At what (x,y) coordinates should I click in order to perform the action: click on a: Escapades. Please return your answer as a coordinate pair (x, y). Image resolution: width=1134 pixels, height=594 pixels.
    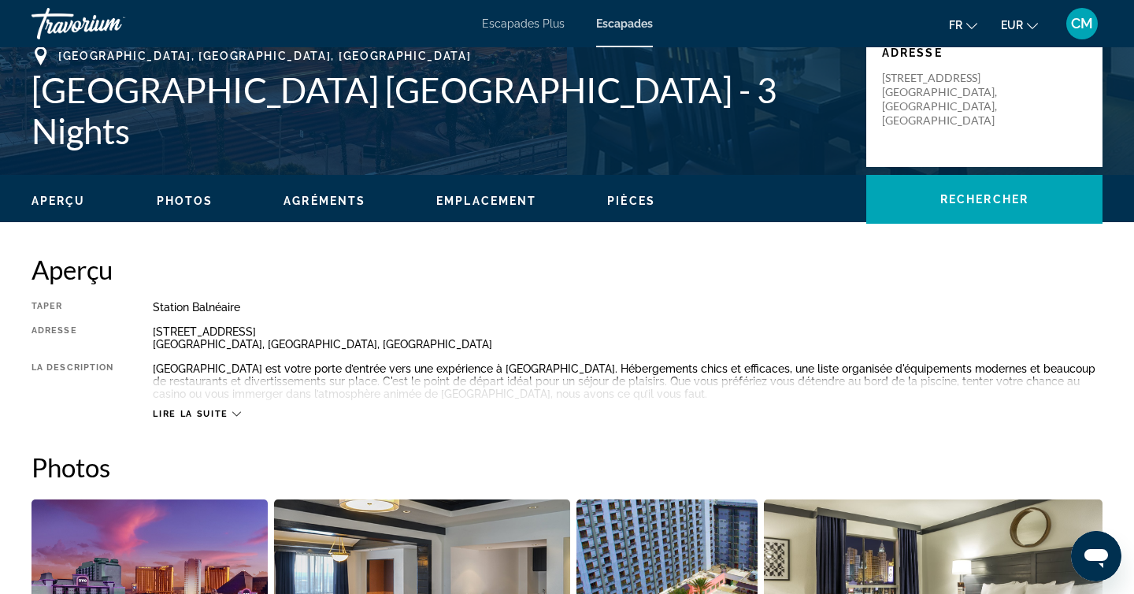
    Looking at the image, I should click on (625, 24).